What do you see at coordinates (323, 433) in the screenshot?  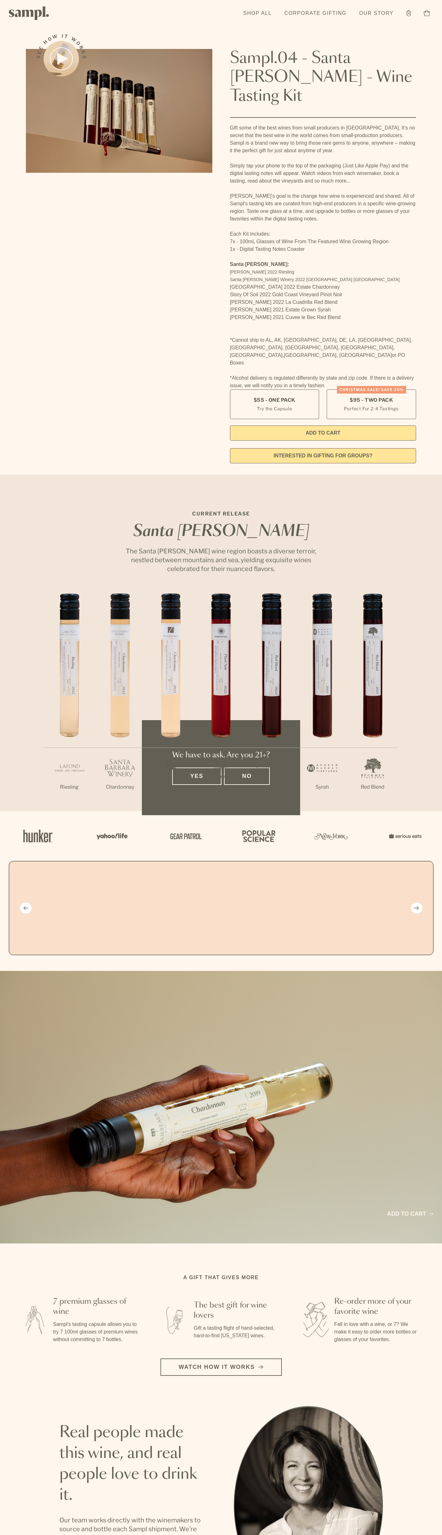 I see `button: Add to Cart` at bounding box center [323, 433].